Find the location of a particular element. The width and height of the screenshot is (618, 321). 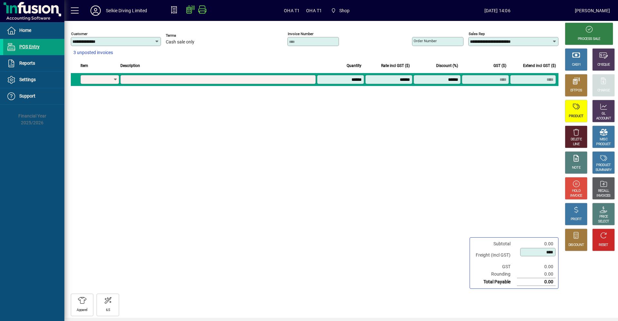

div: Selkie Diving Limited is located at coordinates (127, 11).